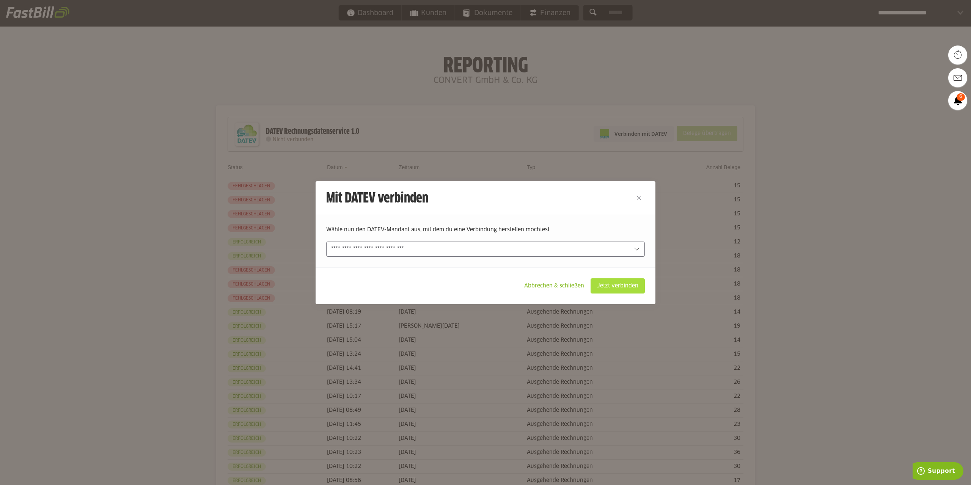 This screenshot has height=485, width=971. What do you see at coordinates (618, 286) in the screenshot?
I see `sl-button: Jetzt verbinden` at bounding box center [618, 286].